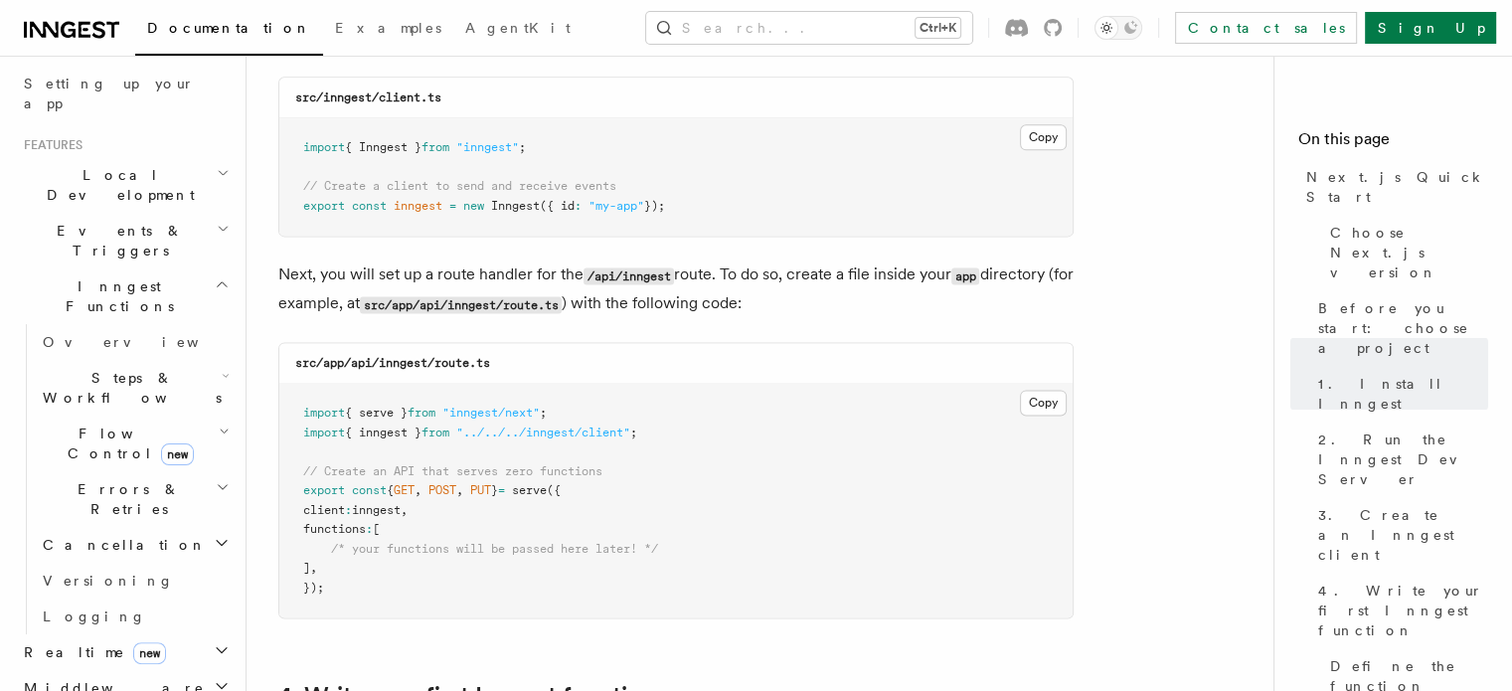 The width and height of the screenshot is (1512, 691). Describe the element at coordinates (1398, 535) in the screenshot. I see `a: 3. Create an Inngest client` at that location.